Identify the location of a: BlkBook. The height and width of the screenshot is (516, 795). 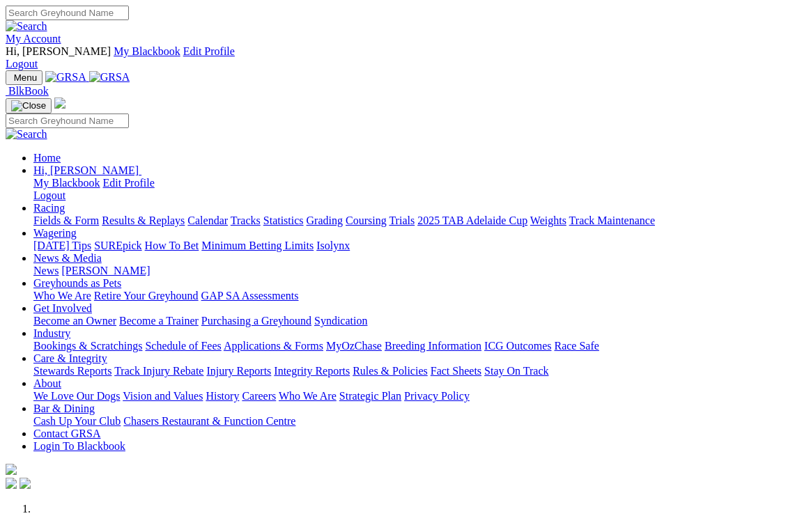
(27, 91).